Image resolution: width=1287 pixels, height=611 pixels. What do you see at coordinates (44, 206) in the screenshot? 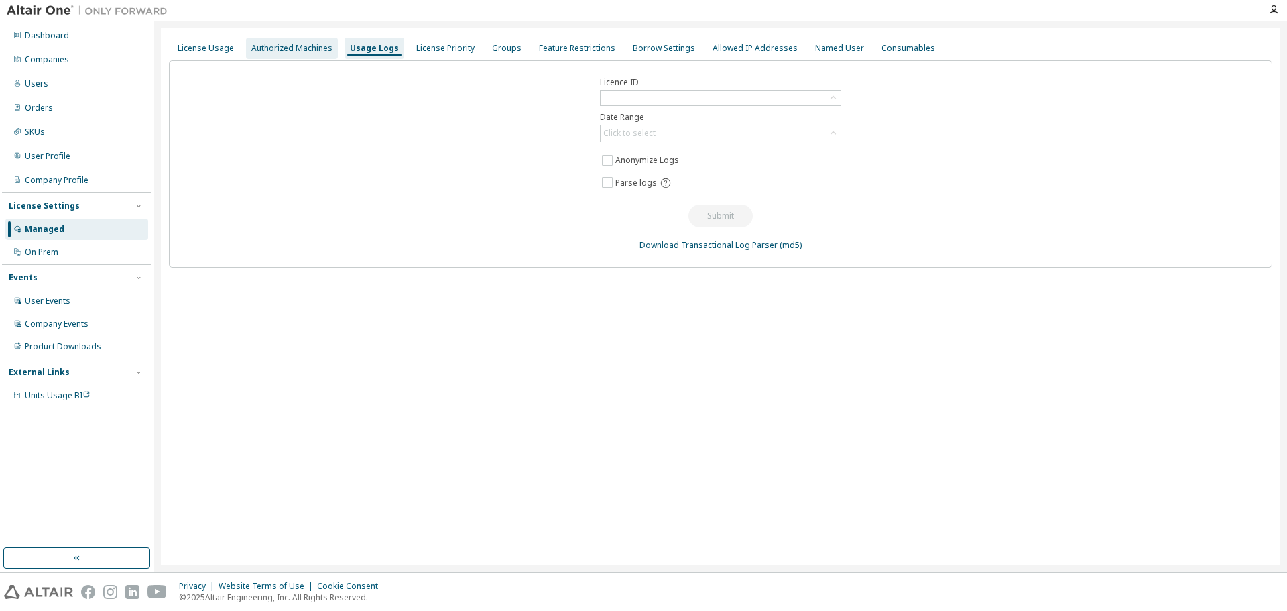
I see `div: License Settings` at bounding box center [44, 206].